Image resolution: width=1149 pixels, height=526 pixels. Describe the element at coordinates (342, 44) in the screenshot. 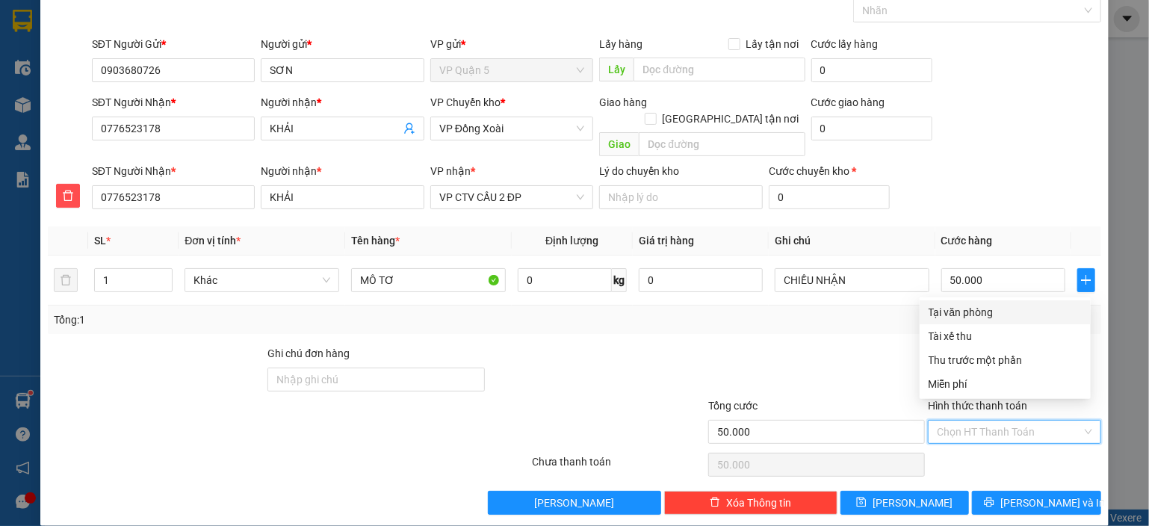

I see `div: Người gửi` at that location.